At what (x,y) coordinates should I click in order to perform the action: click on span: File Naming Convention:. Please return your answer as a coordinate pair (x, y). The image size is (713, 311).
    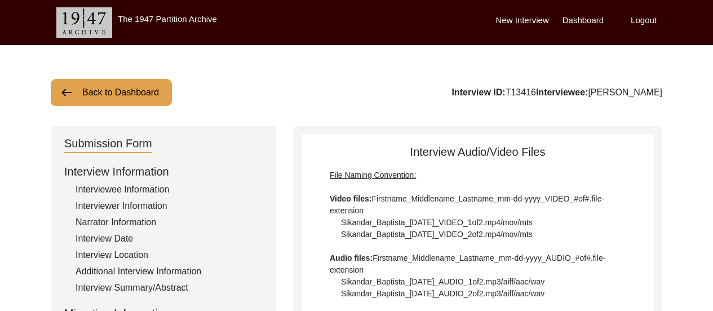
    Looking at the image, I should click on (373, 175).